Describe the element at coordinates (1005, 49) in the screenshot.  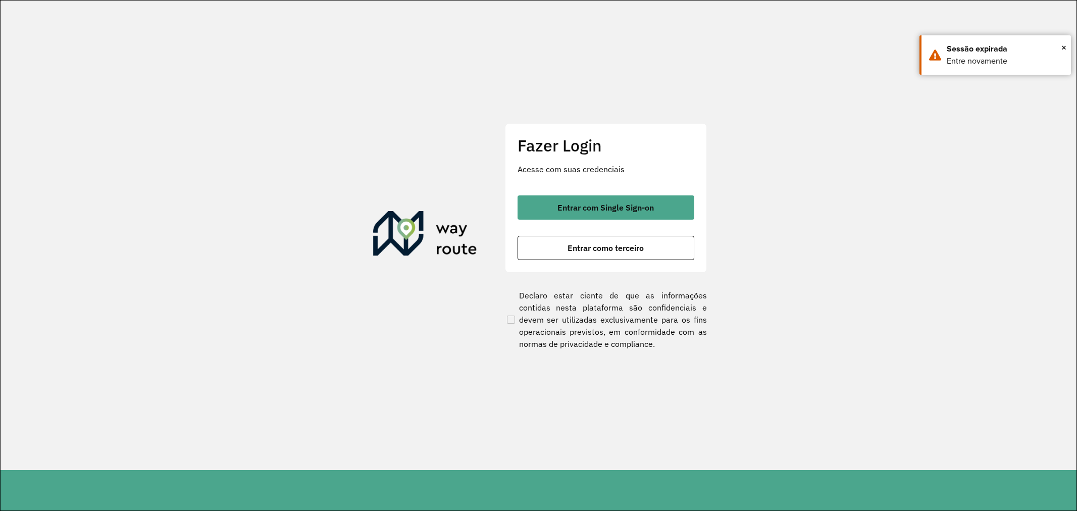
I see `div: Sessão expirada` at that location.